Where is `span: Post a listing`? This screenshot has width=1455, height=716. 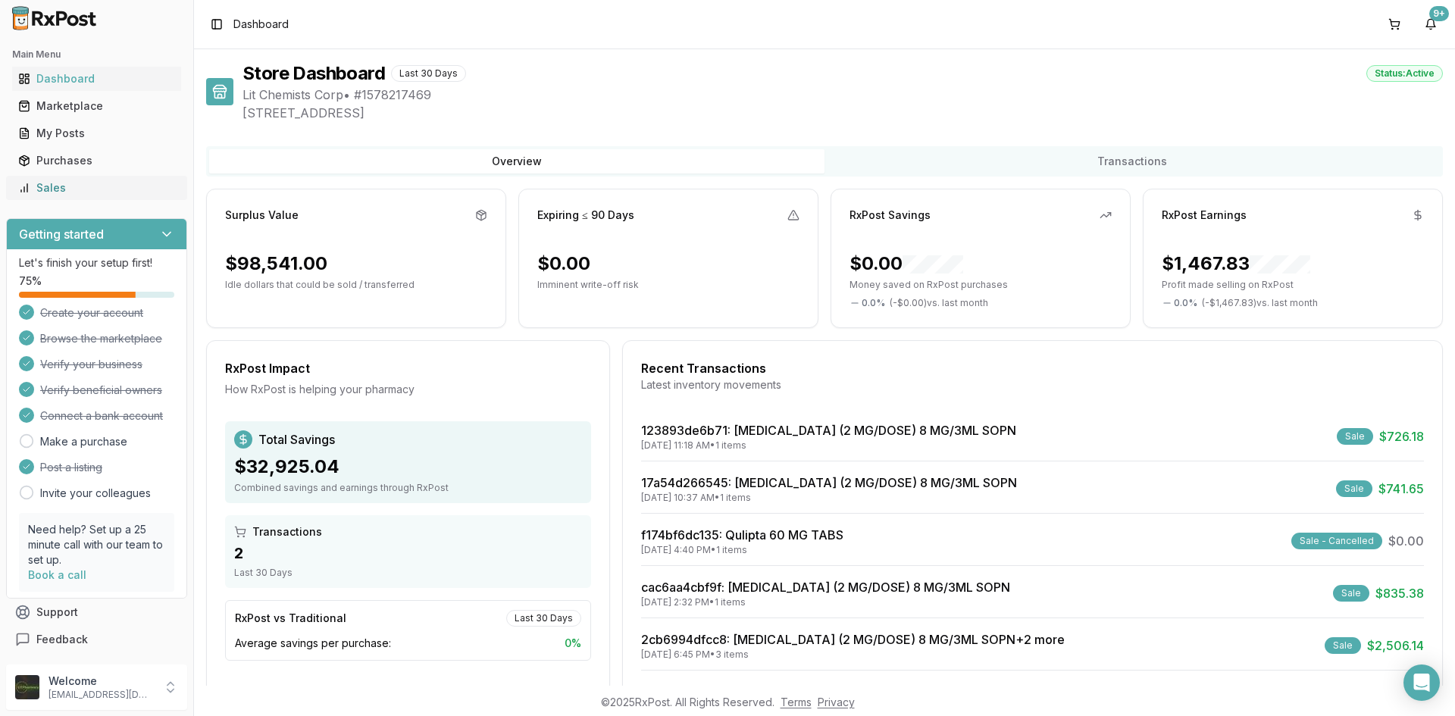 span: Post a listing is located at coordinates (71, 468).